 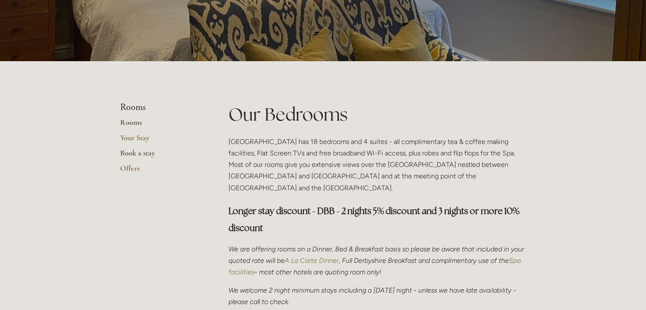 What do you see at coordinates (318, 272) in the screenshot?
I see `em: - most other hotels are quoting room only!` at bounding box center [318, 272].